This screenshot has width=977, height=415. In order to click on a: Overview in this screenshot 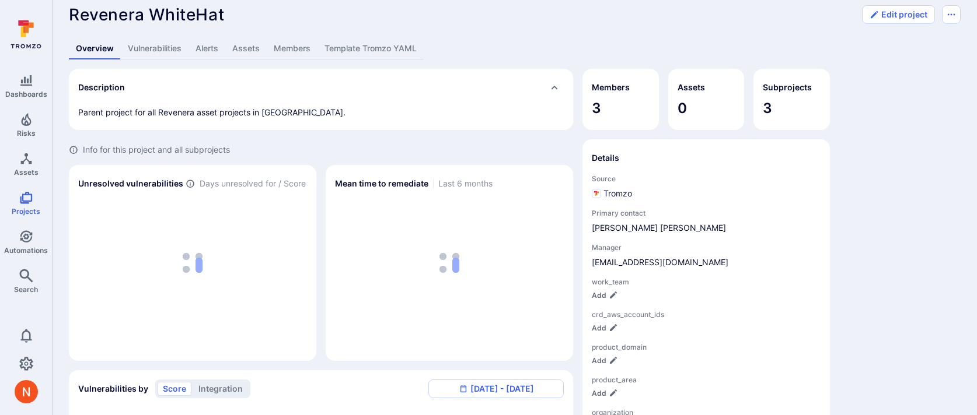, I will do `click(95, 48)`.